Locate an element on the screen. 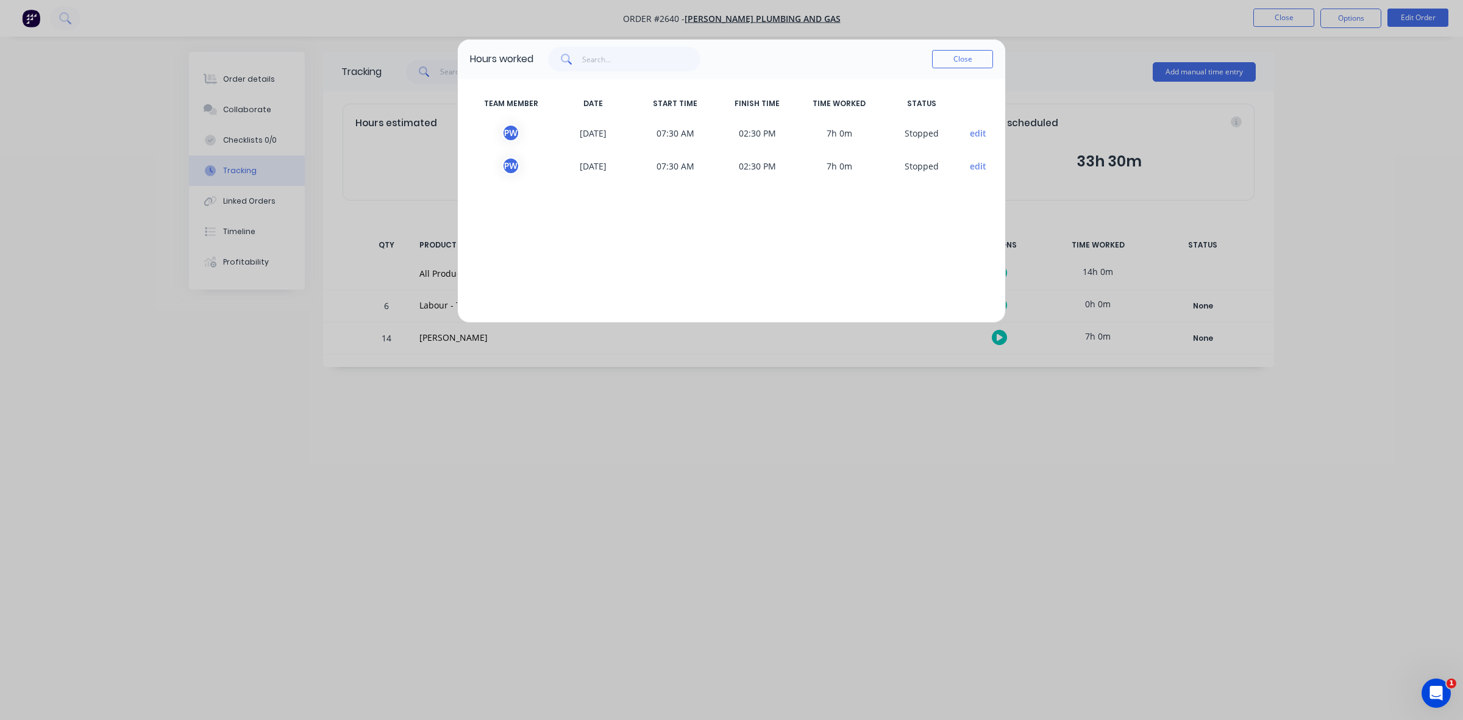 The width and height of the screenshot is (1463, 720). button: Close is located at coordinates (962, 59).